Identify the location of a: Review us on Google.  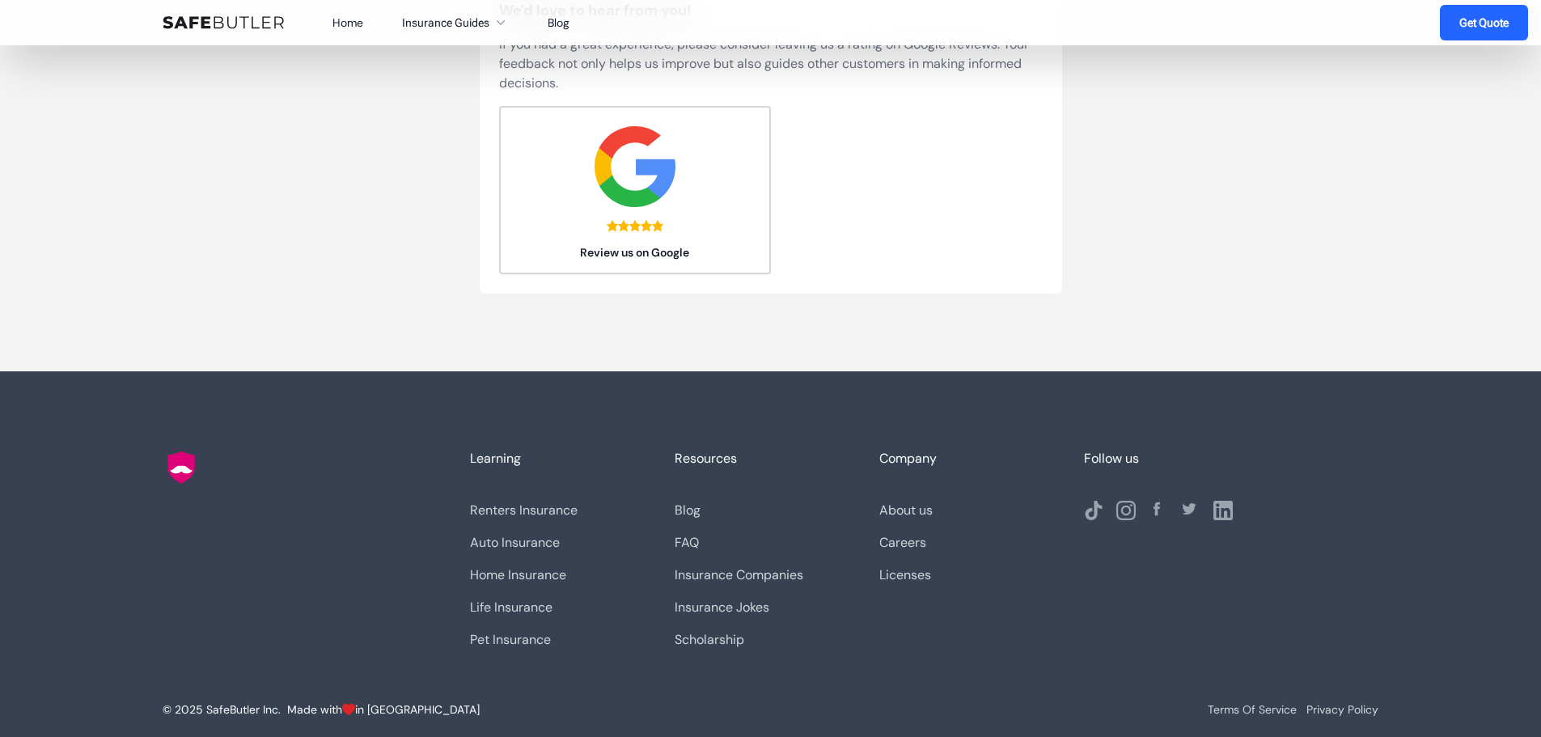
(635, 190).